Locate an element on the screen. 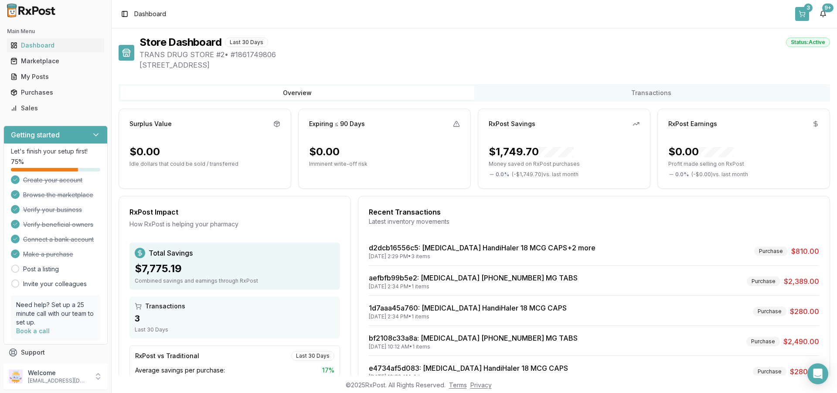  p: Idle dollars that could be sold / transferred is located at coordinates (205, 164).